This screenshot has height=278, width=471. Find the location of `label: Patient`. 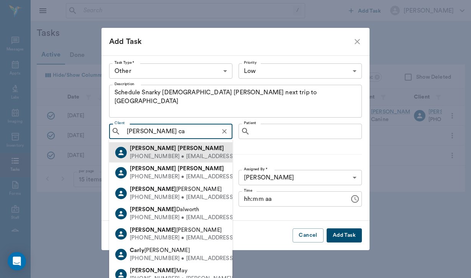

label: Patient is located at coordinates (250, 123).